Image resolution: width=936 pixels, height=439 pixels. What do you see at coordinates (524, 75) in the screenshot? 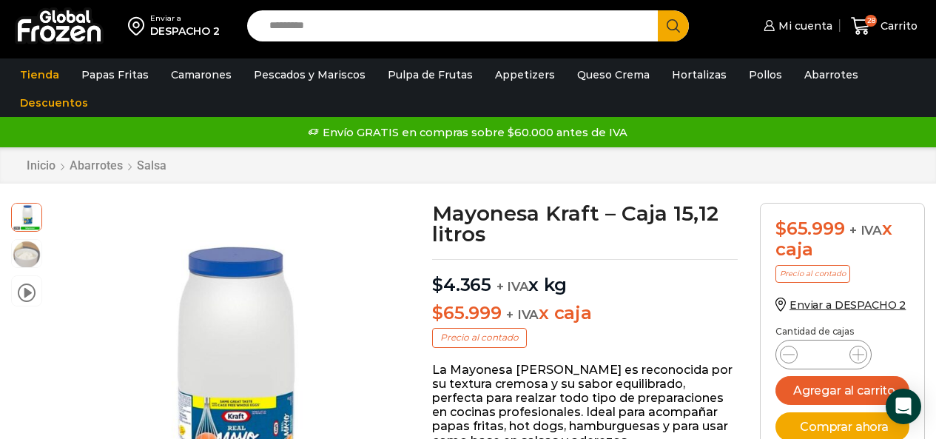
I see `a: Appetizers` at bounding box center [524, 75].